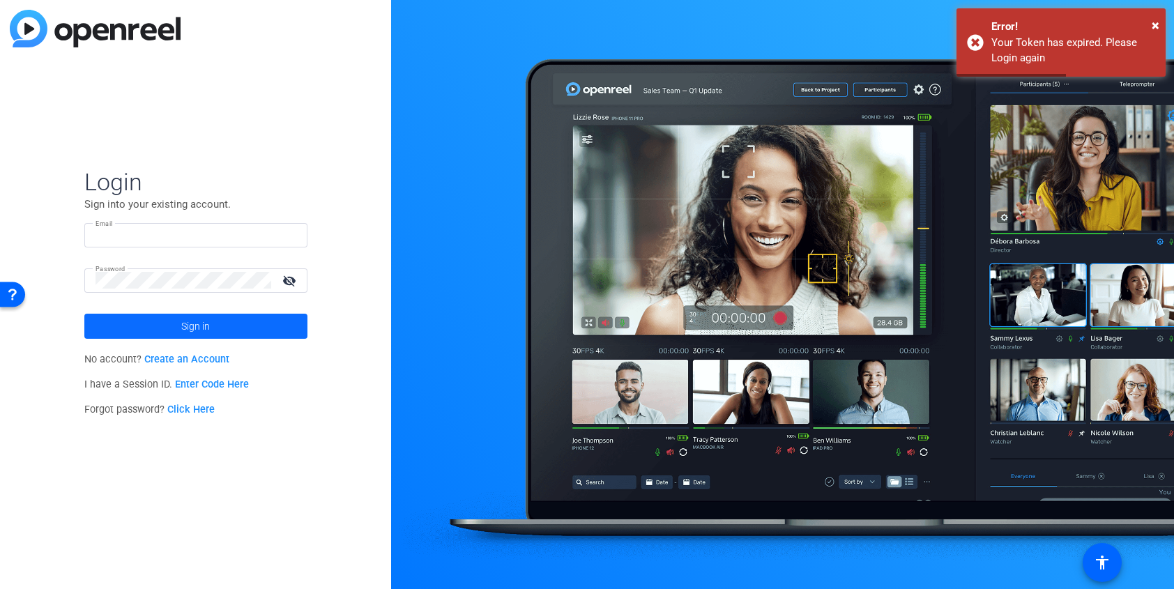  Describe the element at coordinates (196, 182) in the screenshot. I see `span: Login` at that location.